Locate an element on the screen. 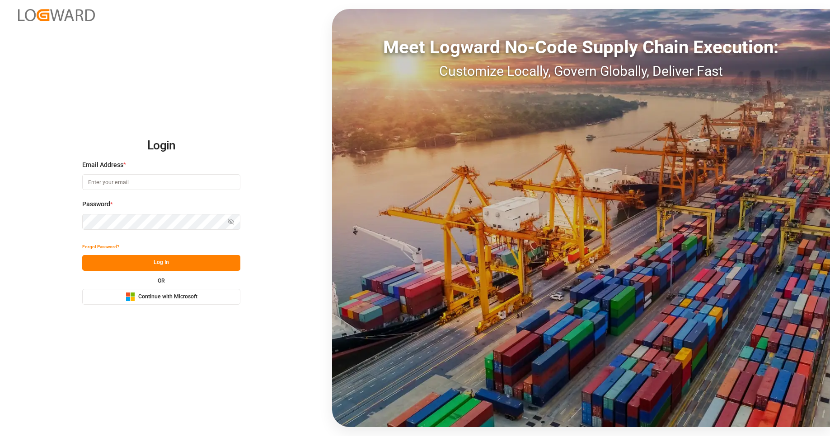 The image size is (830, 436). span: Email Address is located at coordinates (103, 165).